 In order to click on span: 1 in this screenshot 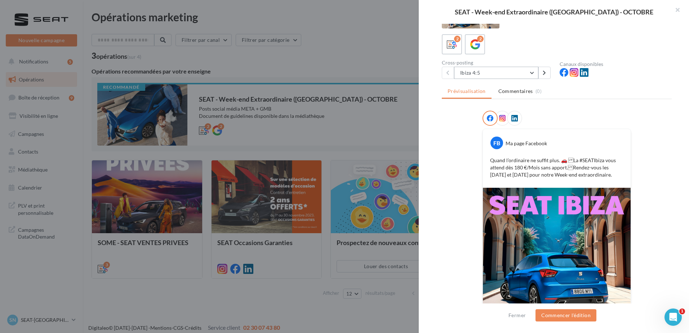, I will do `click(682, 311)`.